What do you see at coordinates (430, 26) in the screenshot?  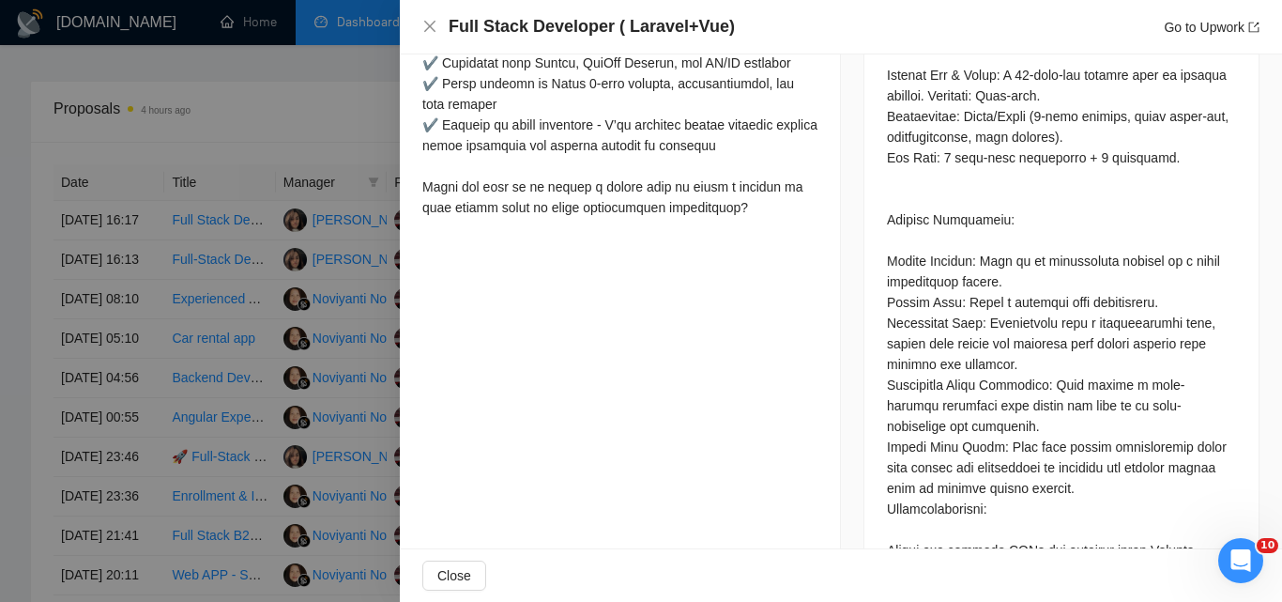 I see `span: close` at bounding box center [430, 26].